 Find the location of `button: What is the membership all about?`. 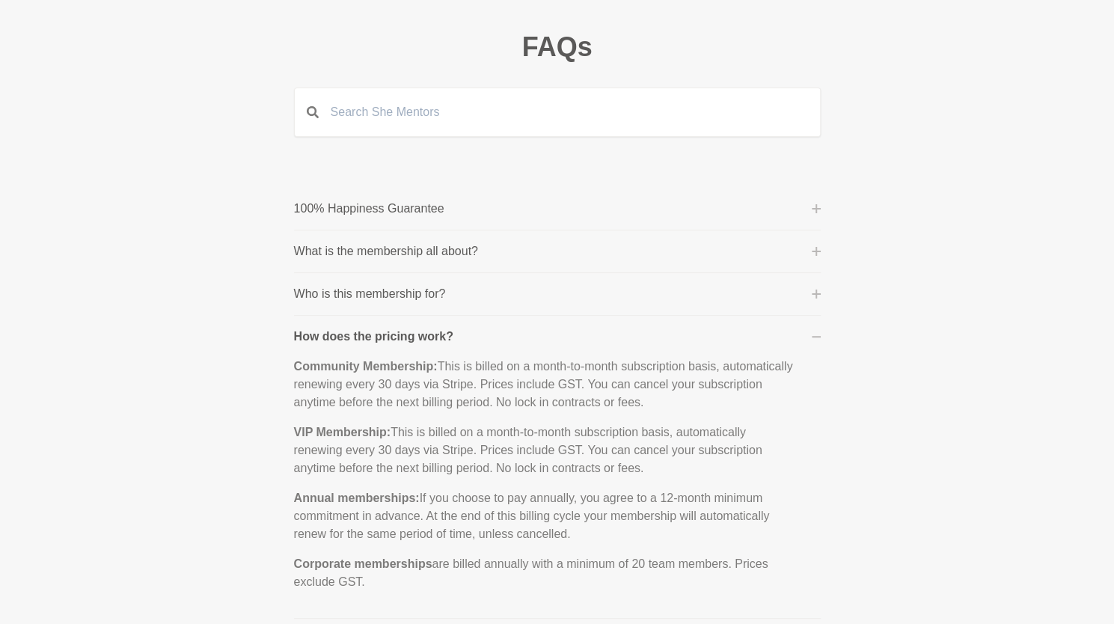

button: What is the membership all about? is located at coordinates (558, 251).